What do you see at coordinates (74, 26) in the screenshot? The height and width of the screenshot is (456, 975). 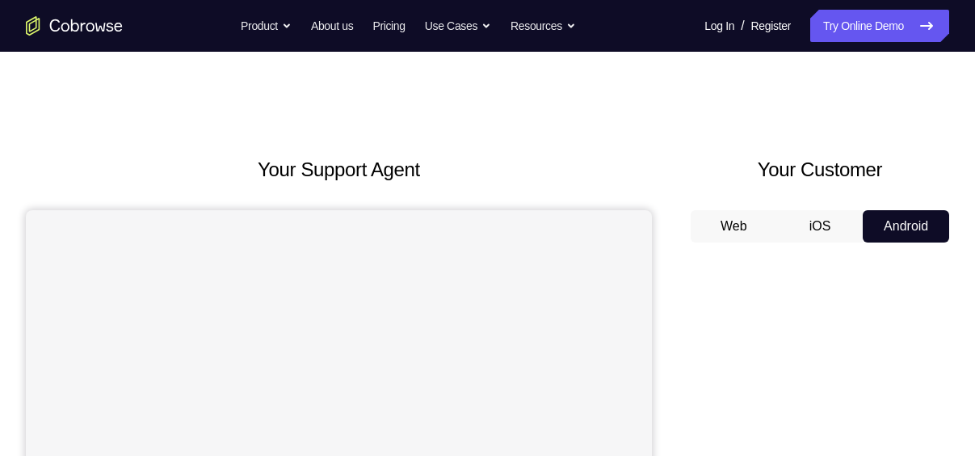 I see `a: Go to the home page` at bounding box center [74, 26].